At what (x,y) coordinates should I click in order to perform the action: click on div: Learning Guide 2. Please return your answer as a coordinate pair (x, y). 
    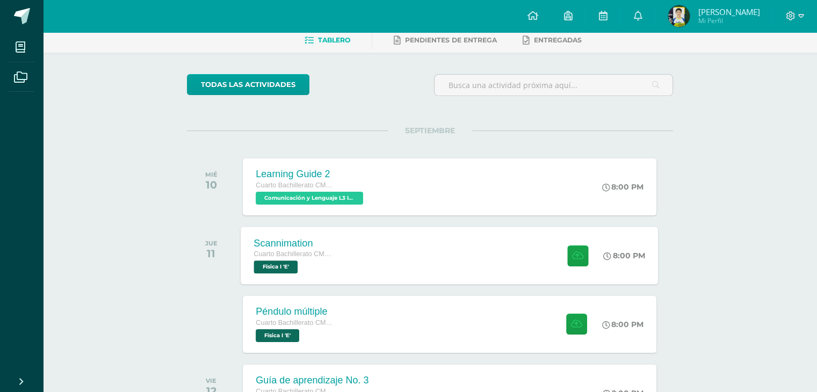
    Looking at the image, I should click on (311, 174).